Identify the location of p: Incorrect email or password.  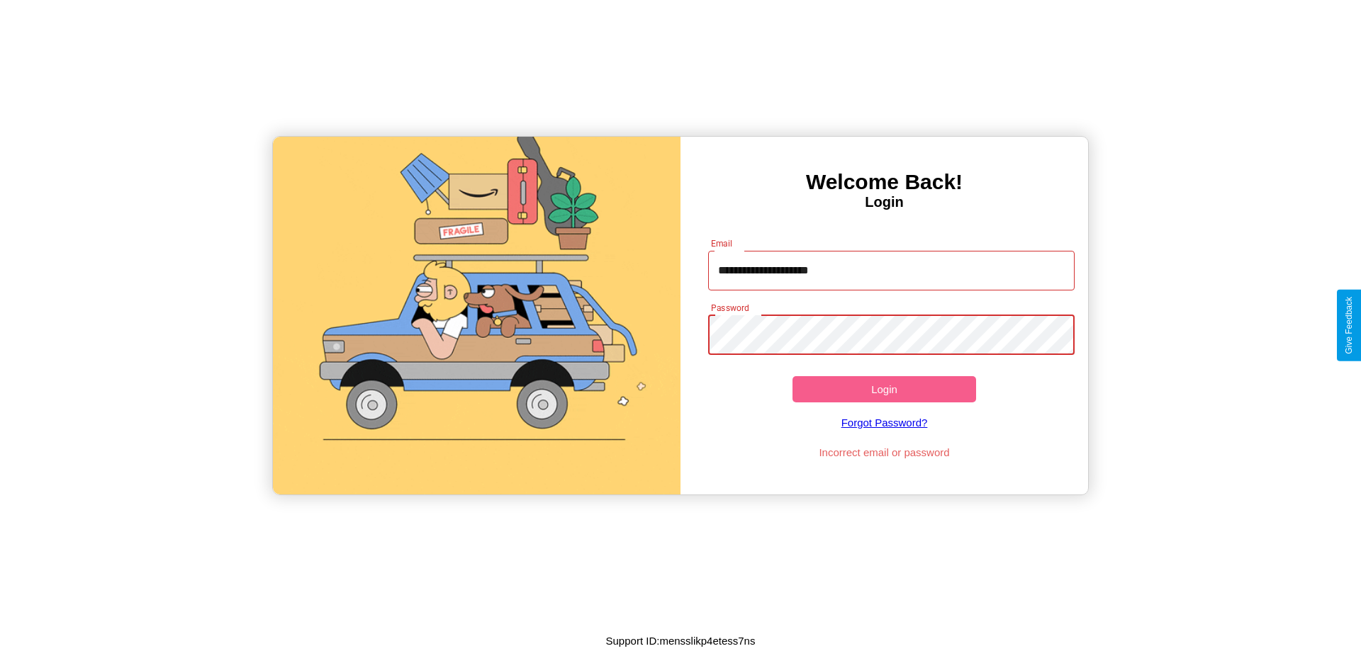
(884, 452).